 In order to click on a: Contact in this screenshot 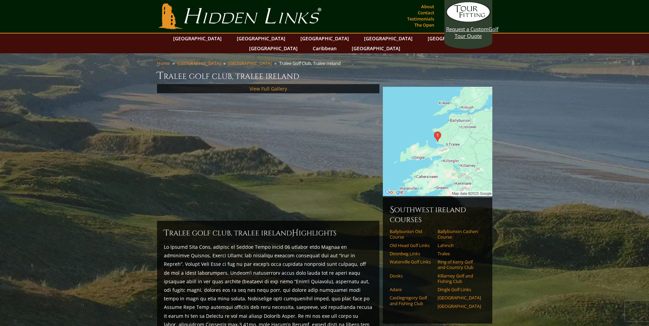, I will do `click(426, 13)`.